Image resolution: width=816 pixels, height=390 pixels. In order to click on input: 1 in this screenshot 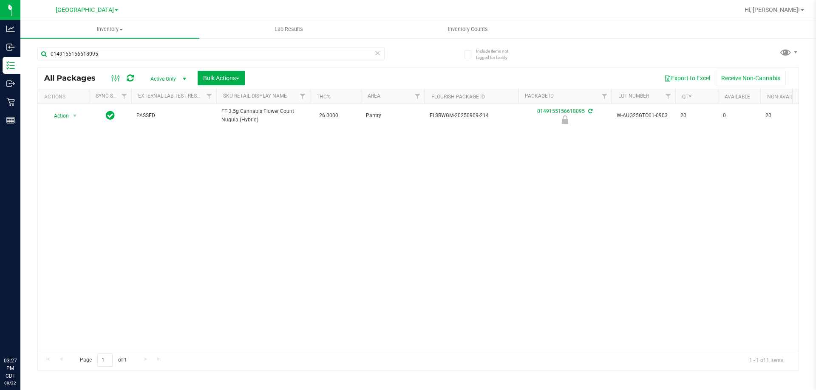, I will do `click(105, 360)`.